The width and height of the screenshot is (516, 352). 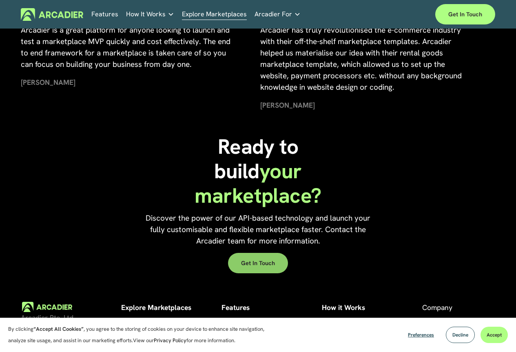 I want to click on div: Chat Widget, so click(x=495, y=332).